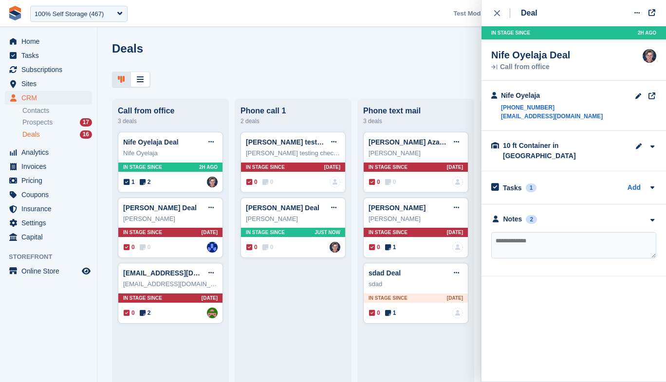 This screenshot has height=382, width=666. I want to click on span: Invoices, so click(51, 166).